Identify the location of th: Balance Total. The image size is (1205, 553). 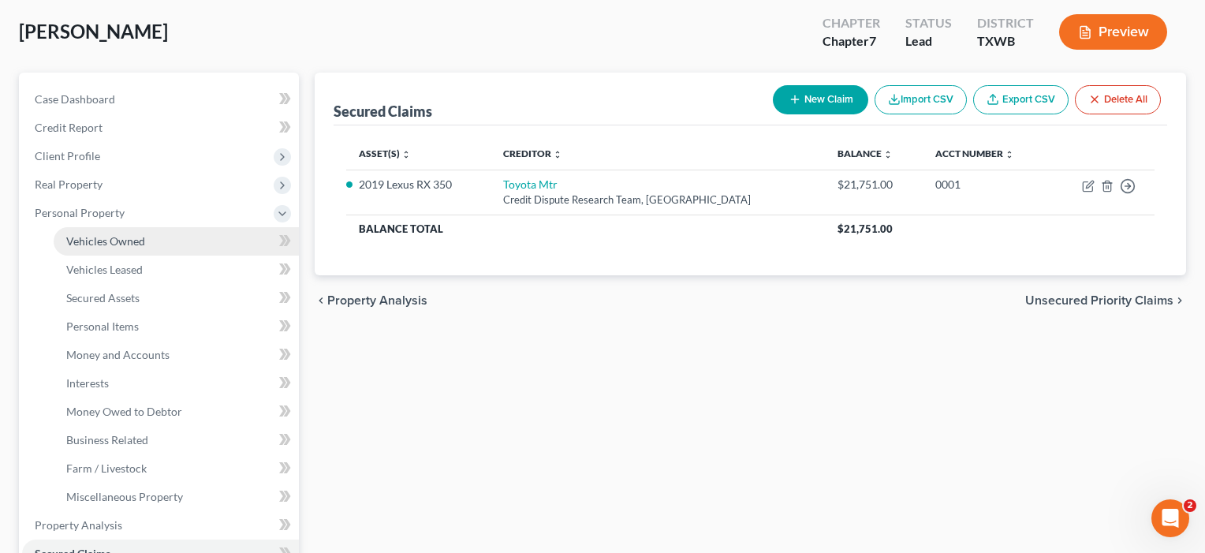
(585, 229).